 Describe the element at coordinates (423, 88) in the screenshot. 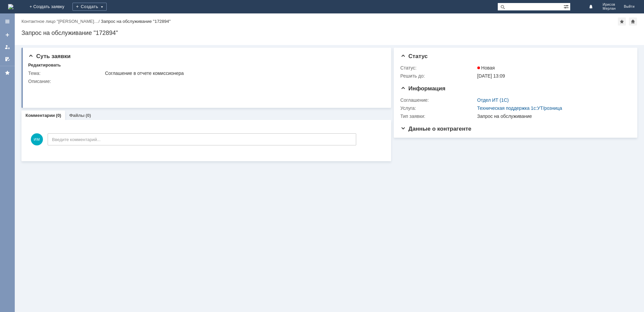

I see `span: Информация` at that location.